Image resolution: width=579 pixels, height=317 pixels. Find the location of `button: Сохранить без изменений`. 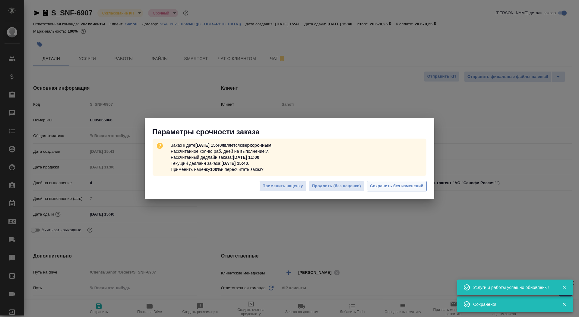

button: Сохранить без изменений is located at coordinates (396, 186).